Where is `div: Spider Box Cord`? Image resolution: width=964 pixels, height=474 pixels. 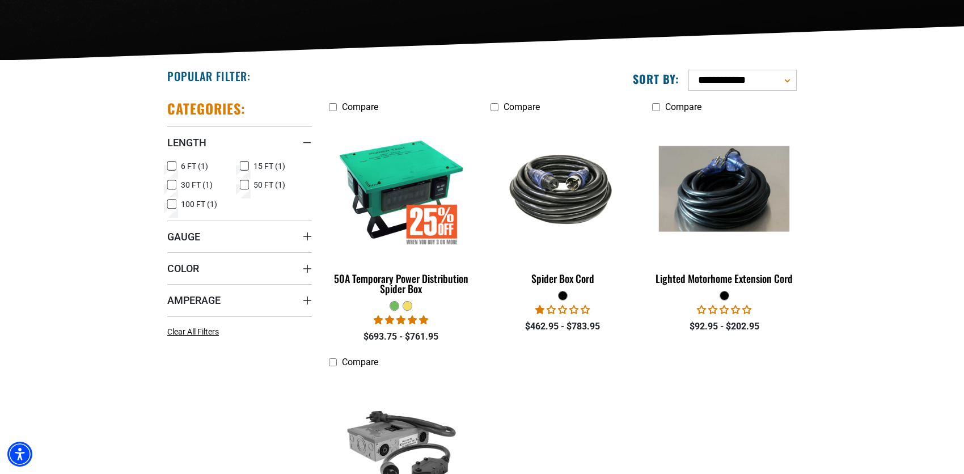 div: Spider Box Cord is located at coordinates (563, 278).